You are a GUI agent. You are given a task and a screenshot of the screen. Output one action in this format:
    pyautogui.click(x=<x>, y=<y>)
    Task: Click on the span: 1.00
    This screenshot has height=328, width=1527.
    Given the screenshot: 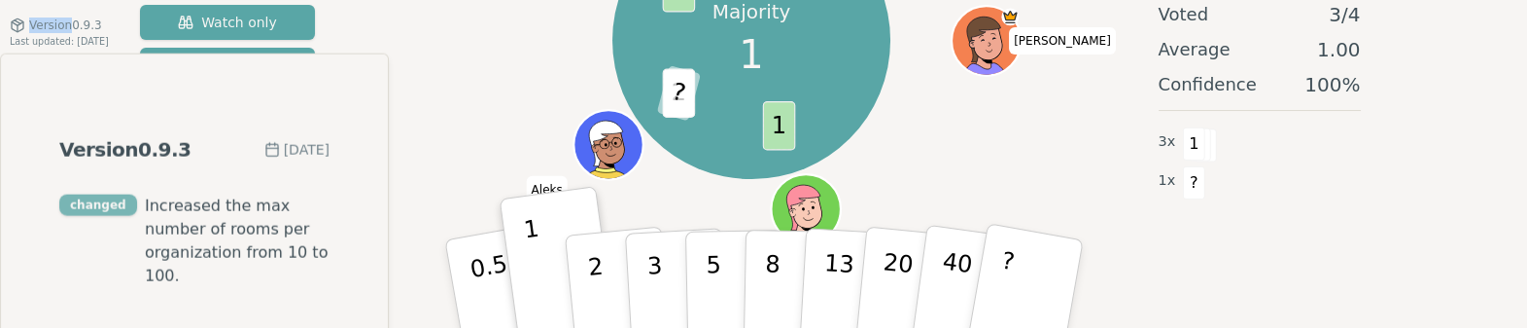 What is the action you would take?
    pyautogui.click(x=1339, y=50)
    